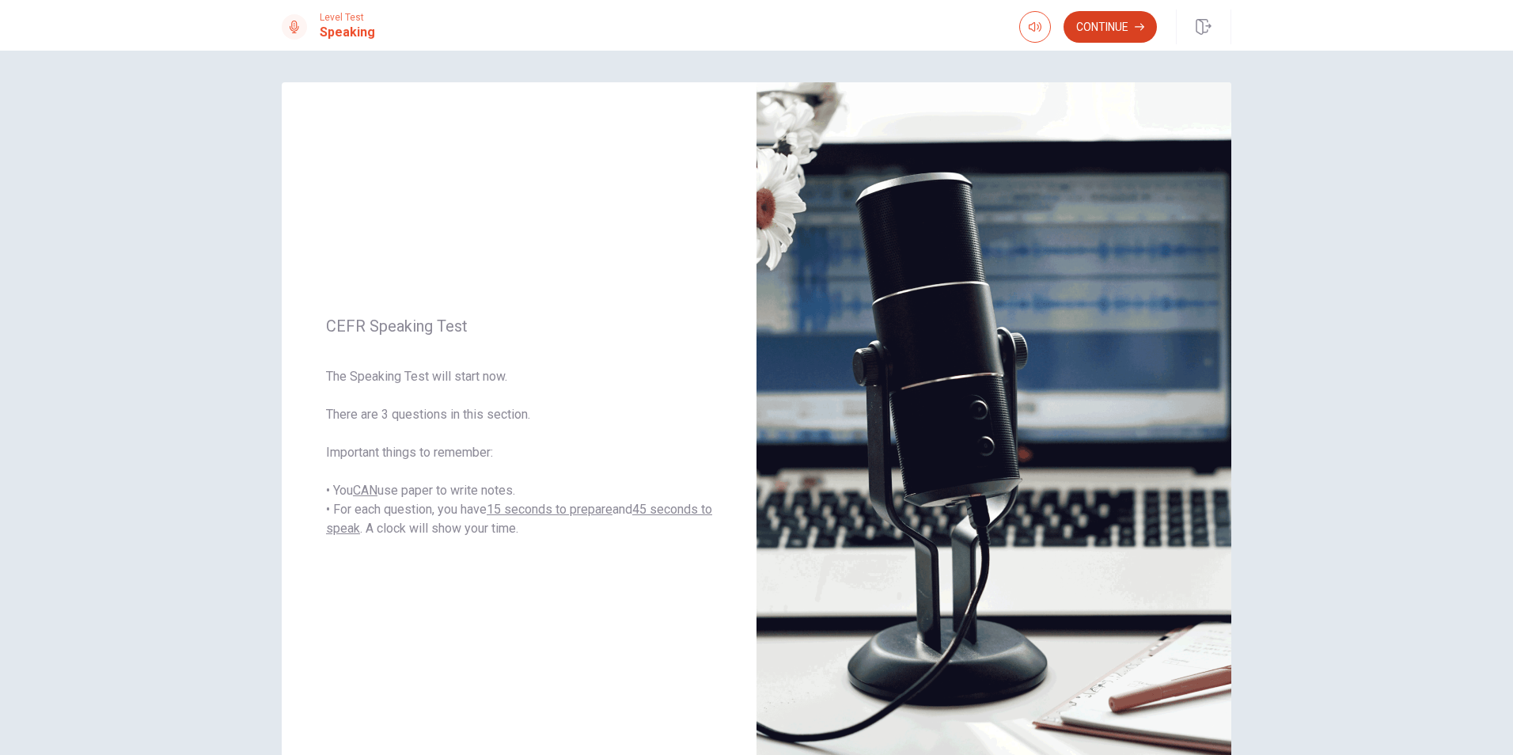 Image resolution: width=1513 pixels, height=755 pixels. What do you see at coordinates (365, 490) in the screenshot?
I see `u: CAN` at bounding box center [365, 490].